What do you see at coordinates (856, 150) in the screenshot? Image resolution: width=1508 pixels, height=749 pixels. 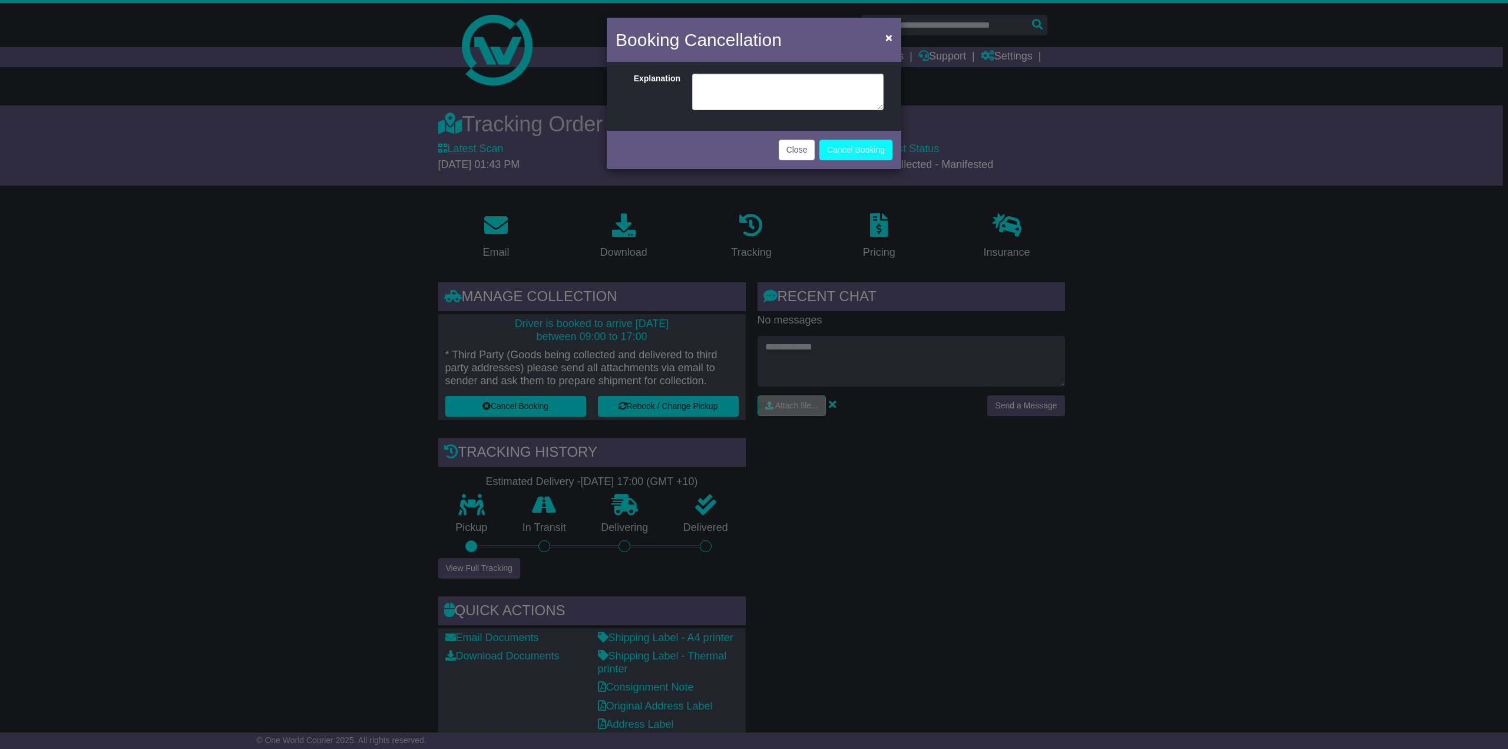 I see `button: Cancel Booking` at bounding box center [856, 150].